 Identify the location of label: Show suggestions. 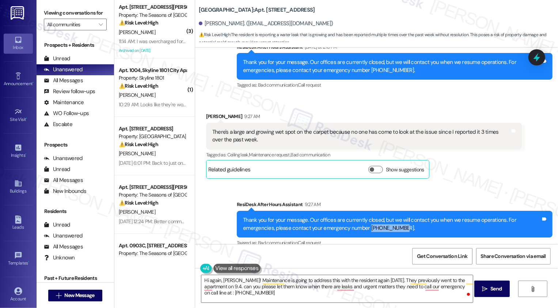
(405, 170).